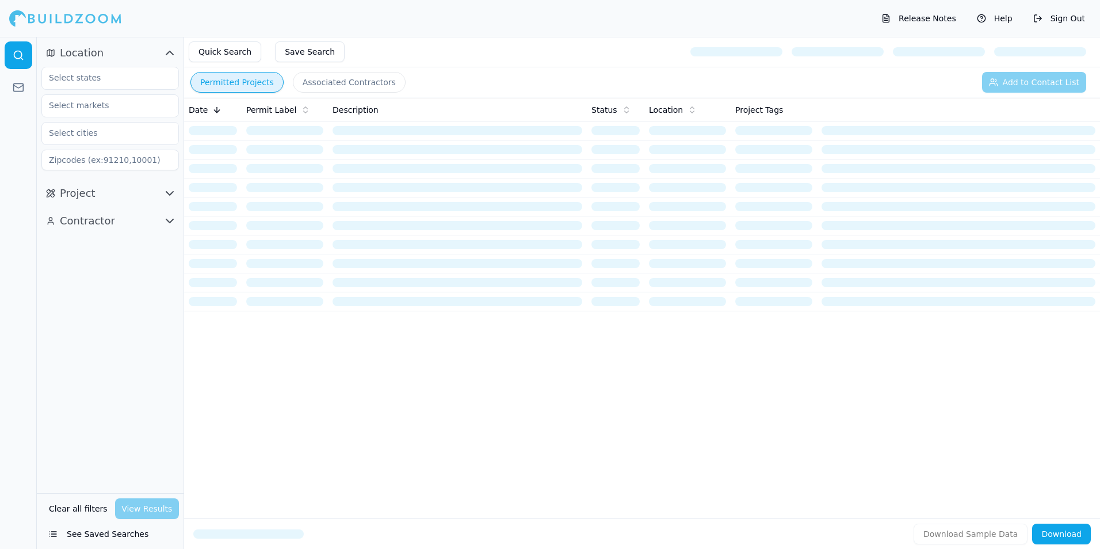 The width and height of the screenshot is (1100, 549). Describe the element at coordinates (198, 110) in the screenshot. I see `span: Date` at that location.